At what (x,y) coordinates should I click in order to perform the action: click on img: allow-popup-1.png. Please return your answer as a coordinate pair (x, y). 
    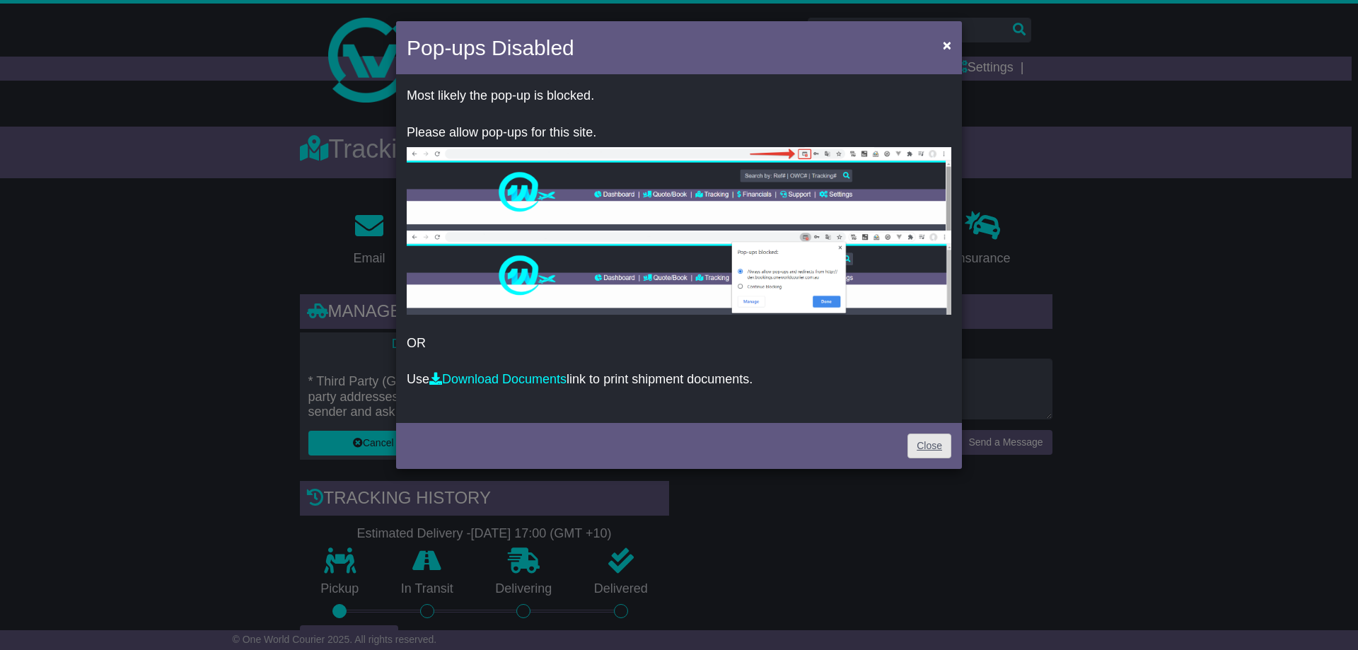
    Looking at the image, I should click on (679, 189).